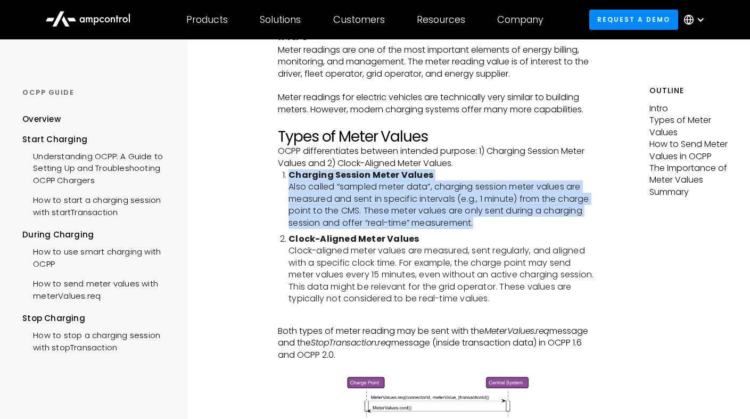 This screenshot has height=419, width=750. What do you see at coordinates (359, 20) in the screenshot?
I see `div: Customers` at bounding box center [359, 20].